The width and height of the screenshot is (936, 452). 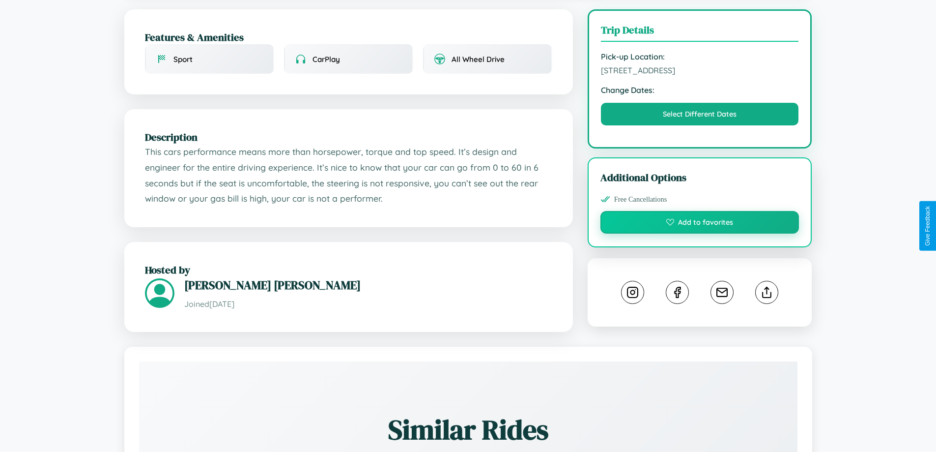 I want to click on h3: Trip Details, so click(x=700, y=32).